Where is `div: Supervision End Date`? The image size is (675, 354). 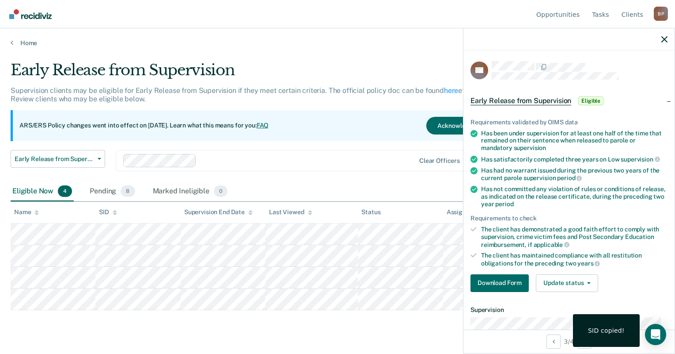 div: Supervision End Date is located at coordinates (218, 212).